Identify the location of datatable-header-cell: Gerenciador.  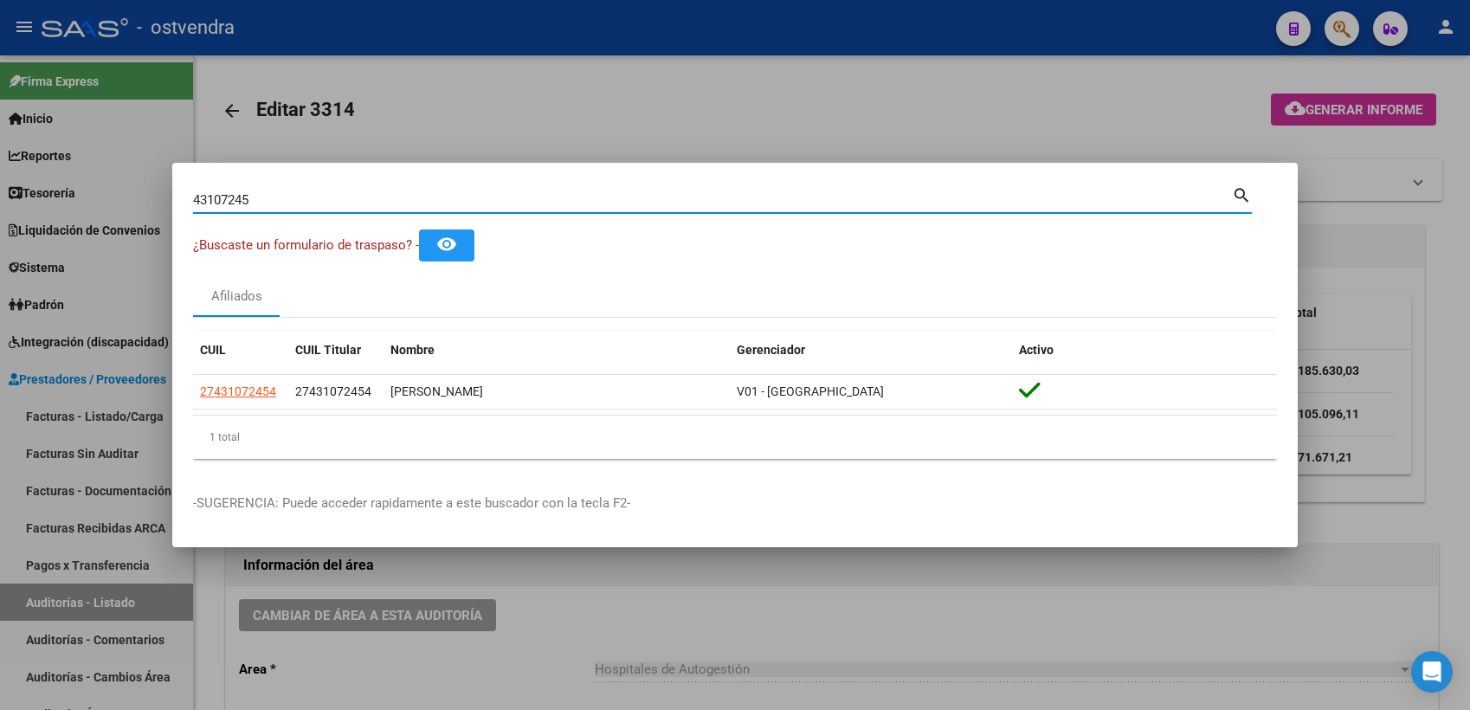
(871, 350).